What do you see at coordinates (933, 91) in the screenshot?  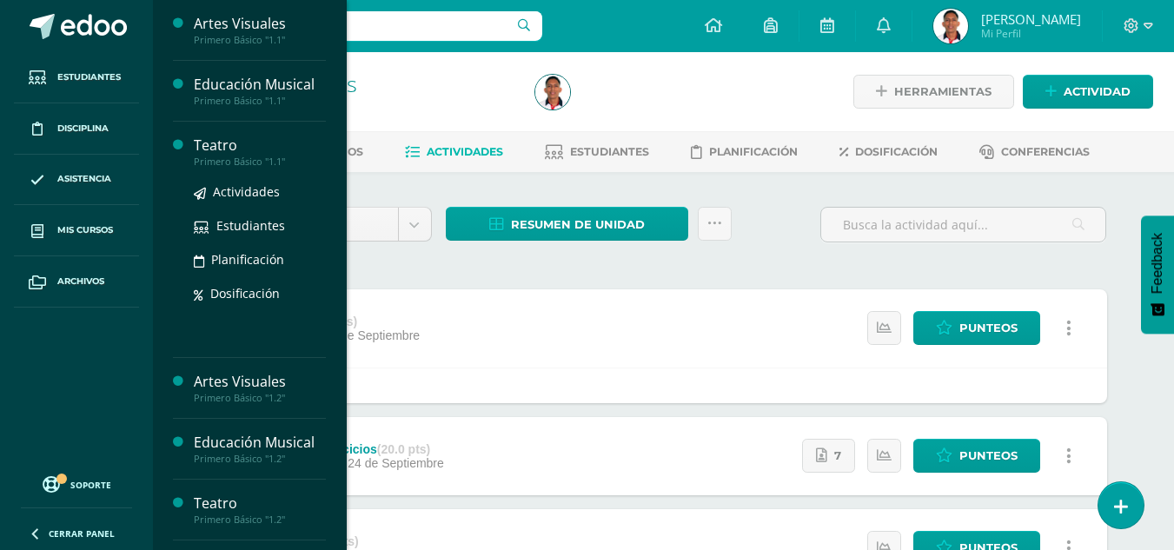 I see `a: Herramientas` at bounding box center [933, 91].